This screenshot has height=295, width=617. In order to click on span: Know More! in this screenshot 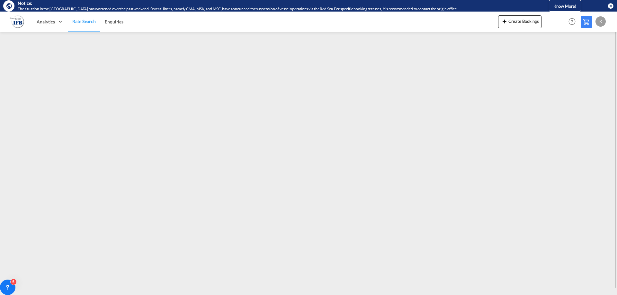, I will do `click(565, 6)`.